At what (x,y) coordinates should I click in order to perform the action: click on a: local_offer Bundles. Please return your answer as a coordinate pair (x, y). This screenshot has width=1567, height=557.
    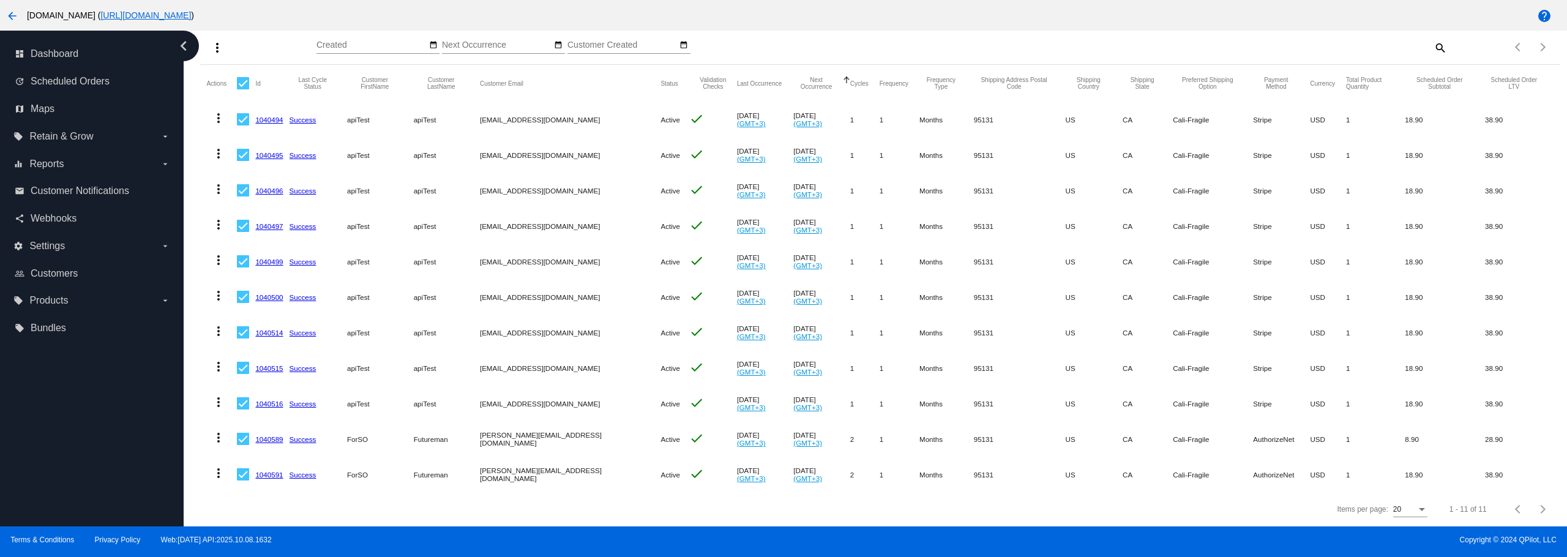
    Looking at the image, I should click on (92, 328).